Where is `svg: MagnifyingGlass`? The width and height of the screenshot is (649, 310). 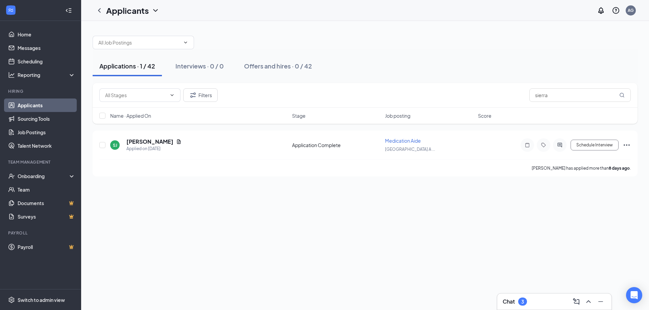
svg: MagnifyingGlass is located at coordinates (622, 95).